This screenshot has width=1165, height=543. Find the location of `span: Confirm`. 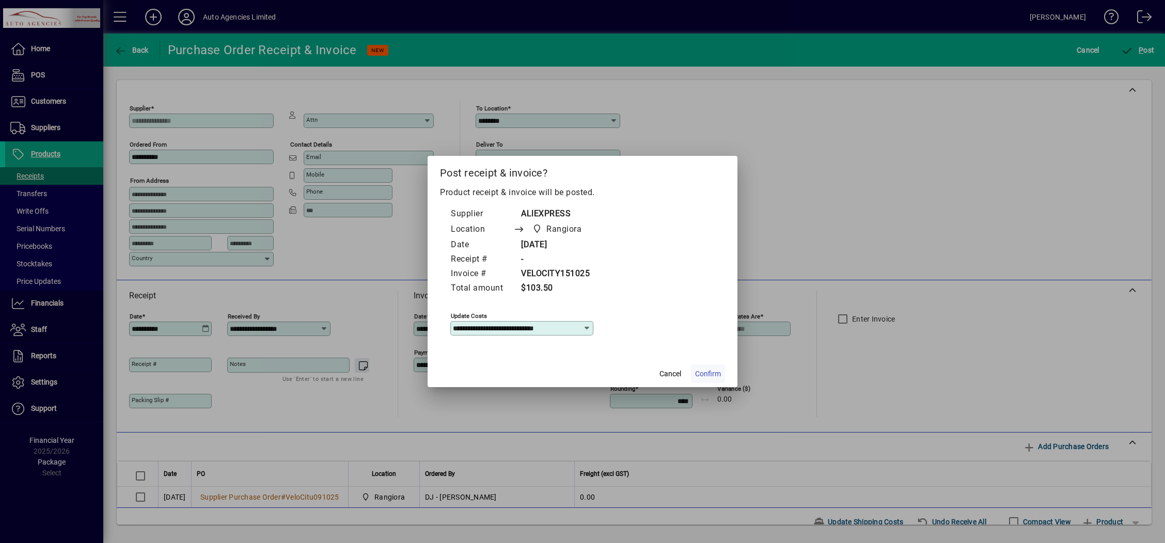

span: Confirm is located at coordinates (708, 374).